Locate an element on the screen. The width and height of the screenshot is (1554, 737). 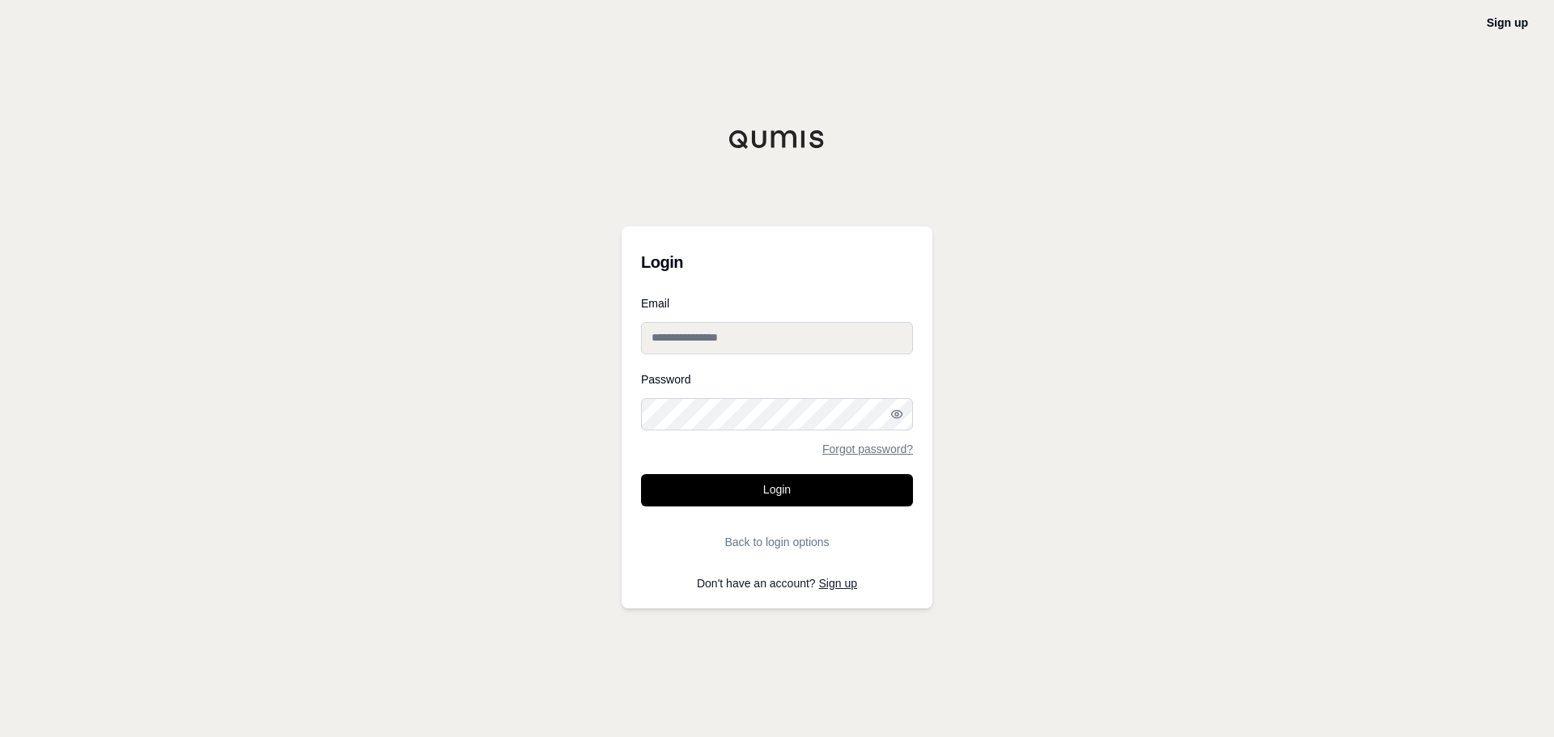
p: Don't have an account? is located at coordinates (777, 583).